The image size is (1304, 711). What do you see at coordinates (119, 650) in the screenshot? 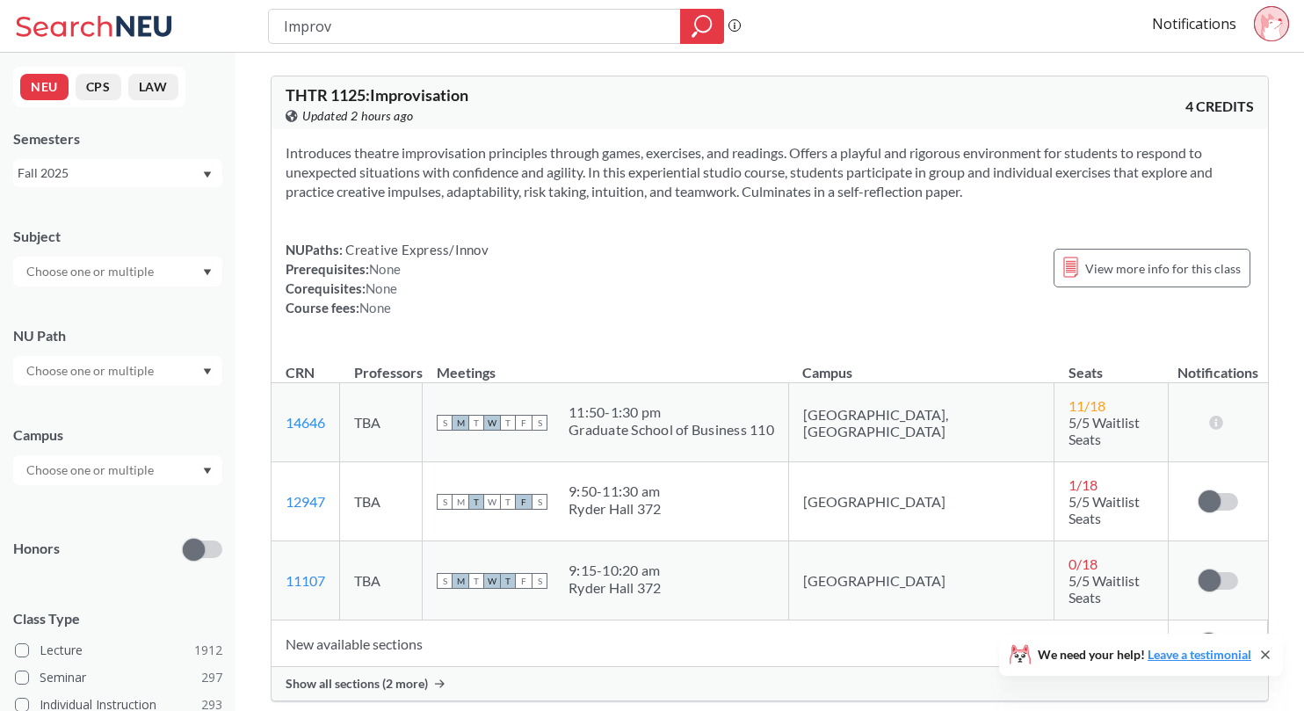
I see `label: Lecture` at bounding box center [119, 650].